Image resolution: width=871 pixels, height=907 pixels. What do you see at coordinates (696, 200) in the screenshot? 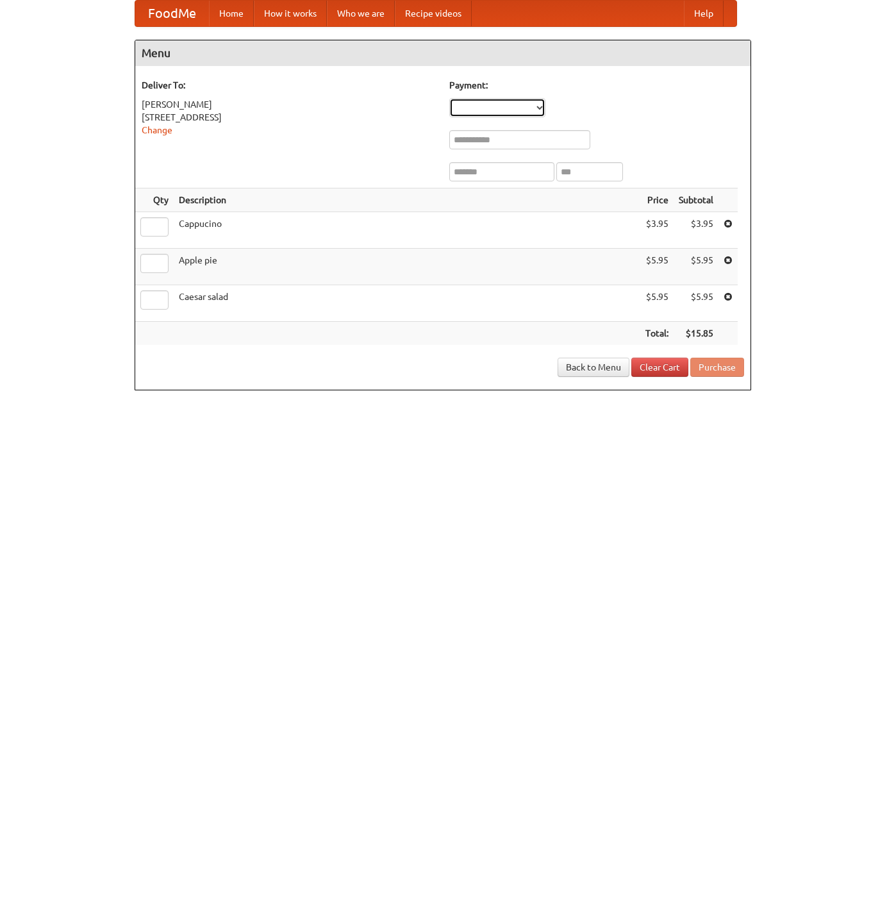
I see `th: Subtotal` at bounding box center [696, 200].